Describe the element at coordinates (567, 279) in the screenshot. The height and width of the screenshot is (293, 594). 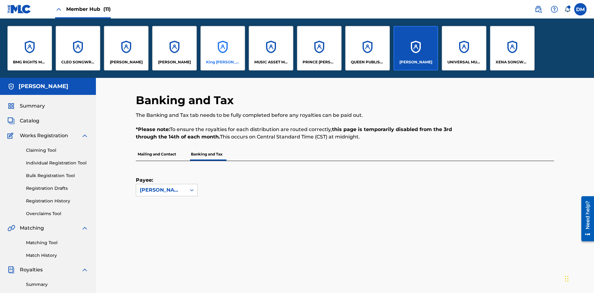
I see `div: Drag` at that location.